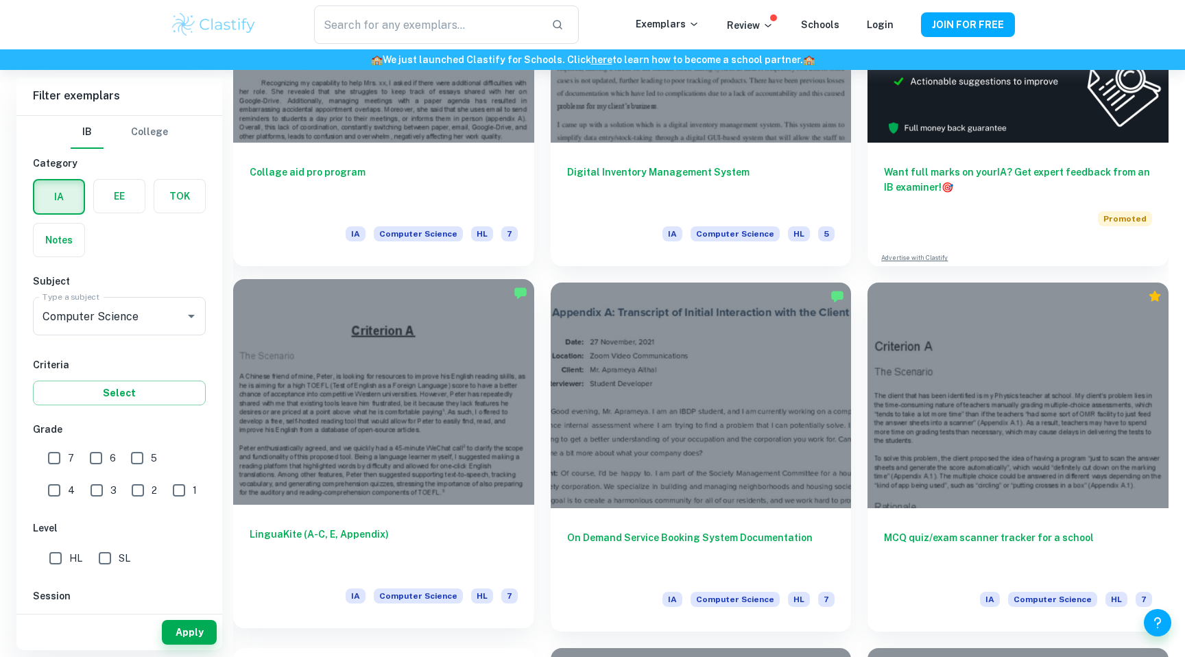 The image size is (1185, 657). I want to click on div: Premium, so click(1155, 296).